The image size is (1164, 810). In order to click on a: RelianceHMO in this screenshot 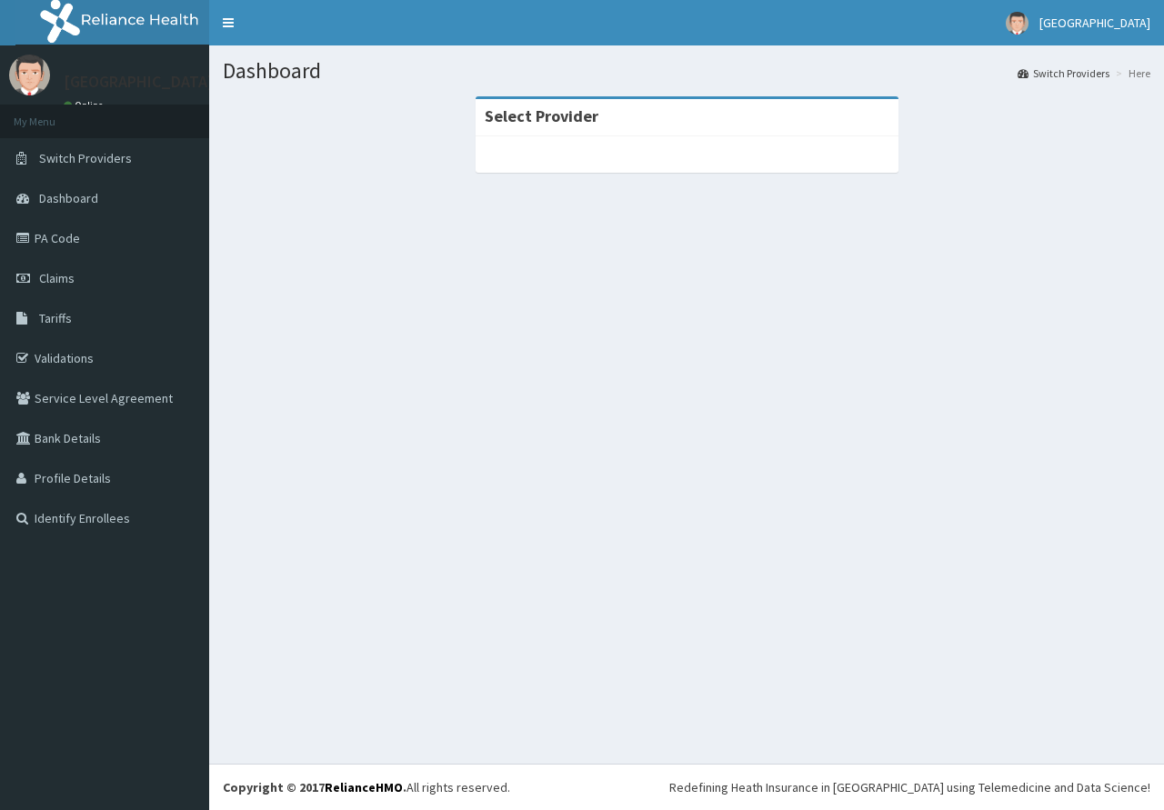, I will do `click(364, 787)`.